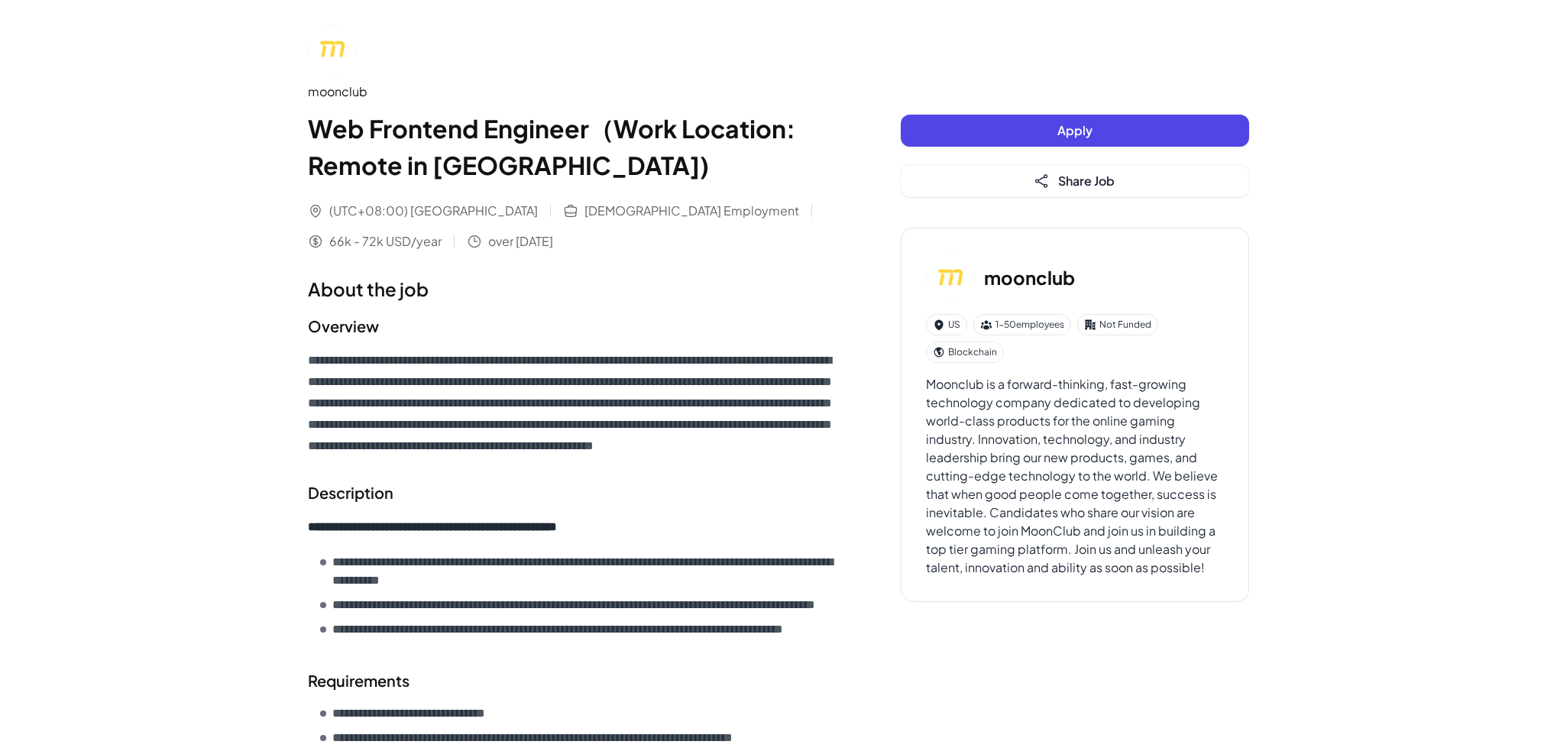 The height and width of the screenshot is (751, 1557). I want to click on h2: Overview, so click(574, 326).